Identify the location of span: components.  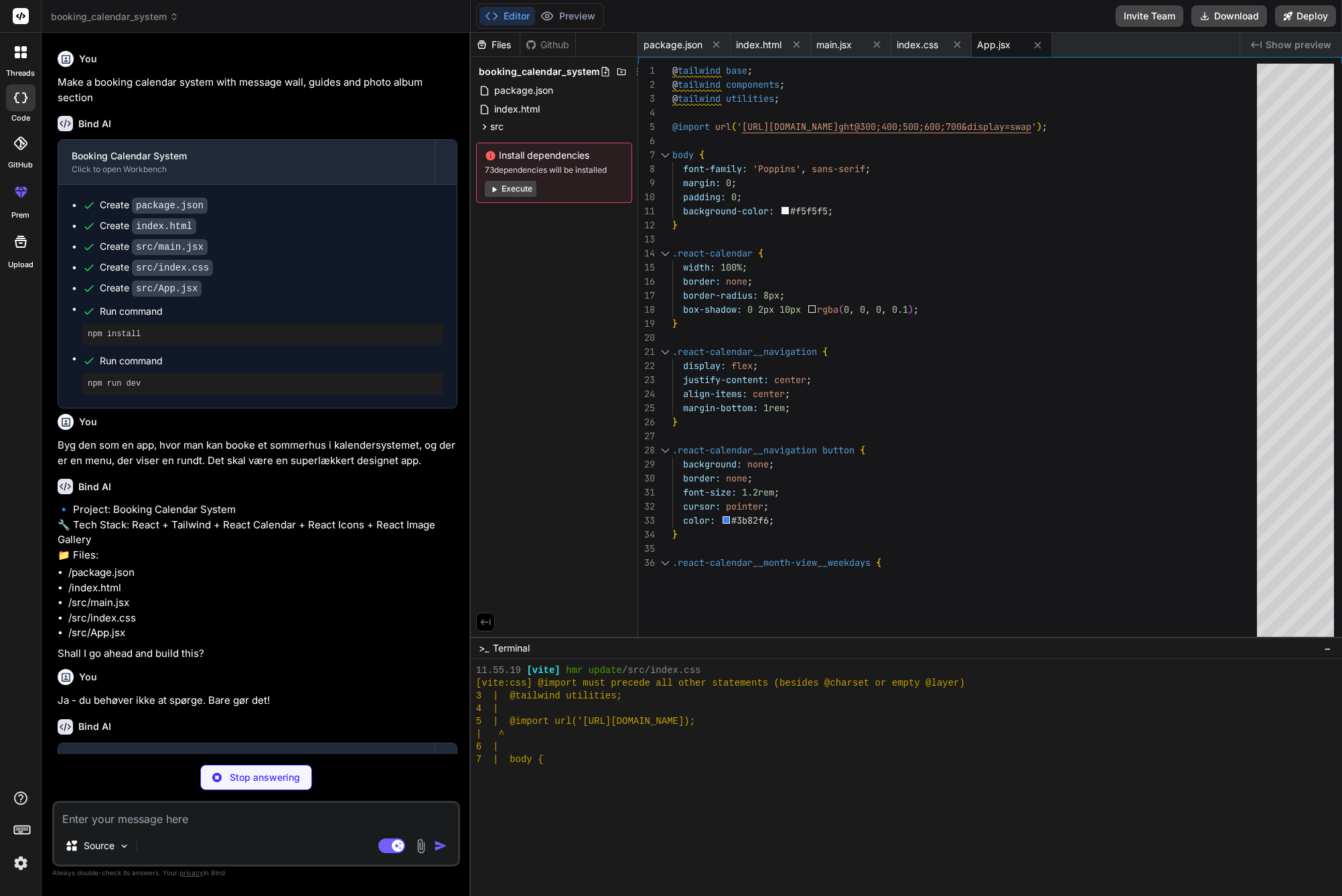
(753, 85).